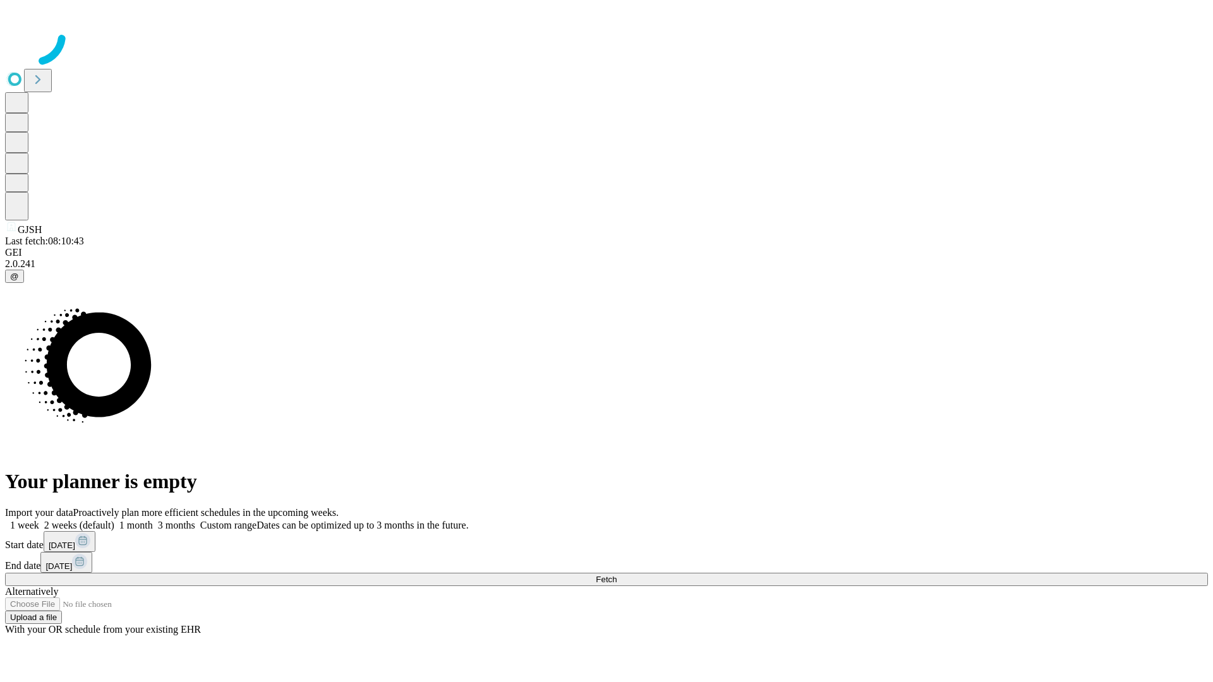 The height and width of the screenshot is (682, 1213). I want to click on div: Start date, so click(606, 541).